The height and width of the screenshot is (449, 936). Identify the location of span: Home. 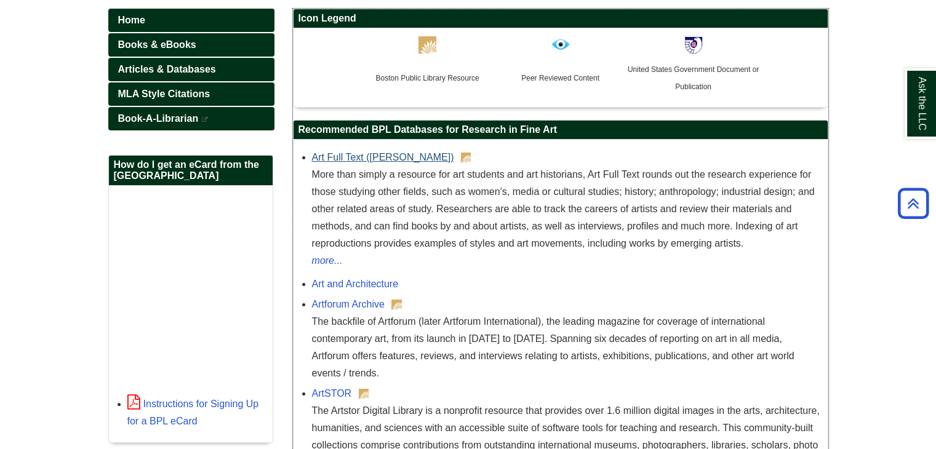
(132, 20).